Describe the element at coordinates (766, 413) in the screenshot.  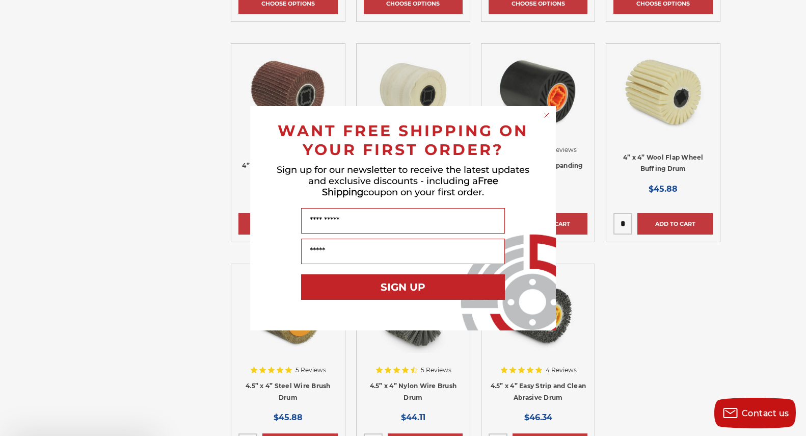
I see `span: Contact us` at that location.